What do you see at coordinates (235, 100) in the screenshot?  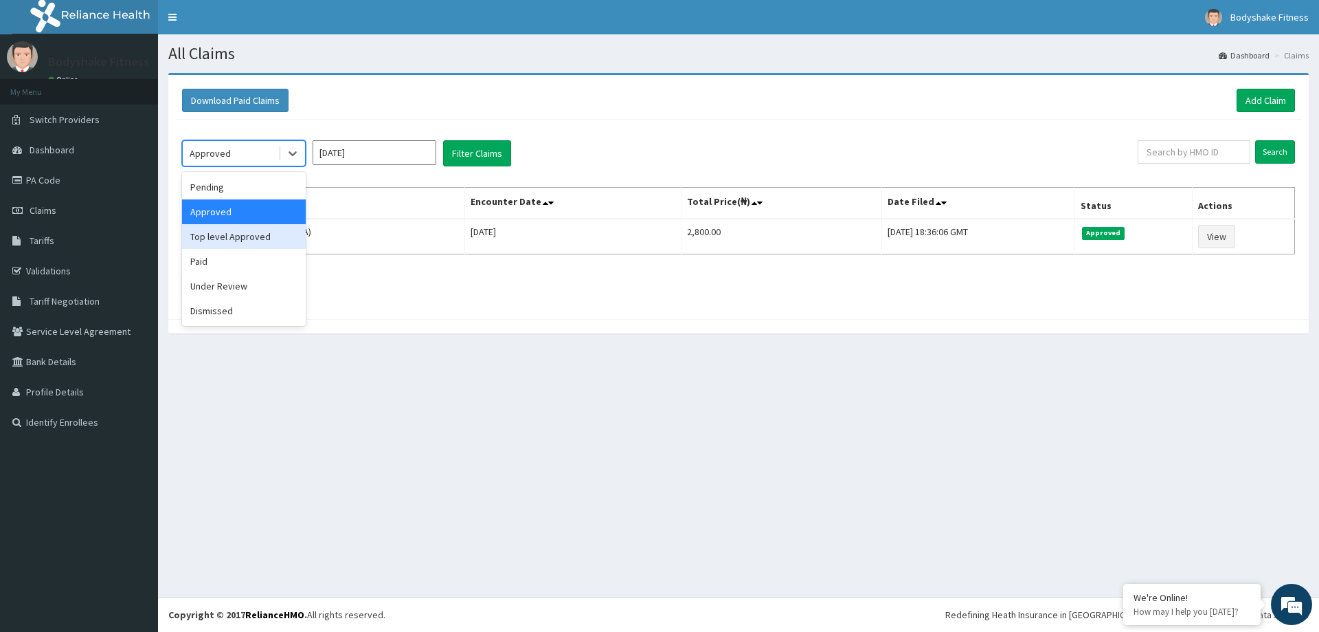 I see `button: Download Paid Claims` at bounding box center [235, 100].